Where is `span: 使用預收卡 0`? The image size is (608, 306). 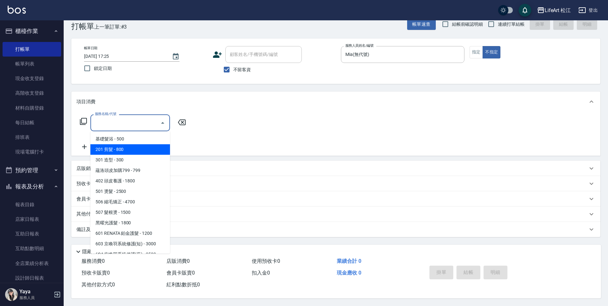 span: 使用預收卡 0 is located at coordinates (266, 261).